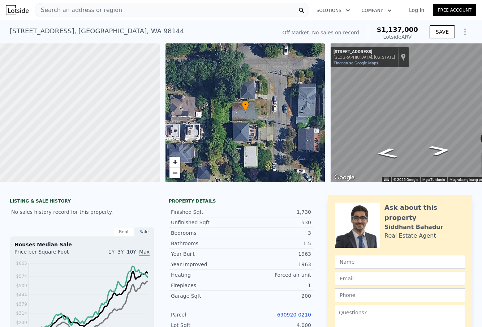 The height and width of the screenshot is (327, 482). I want to click on path: Magpatimog, 32nd Ave S, so click(387, 153).